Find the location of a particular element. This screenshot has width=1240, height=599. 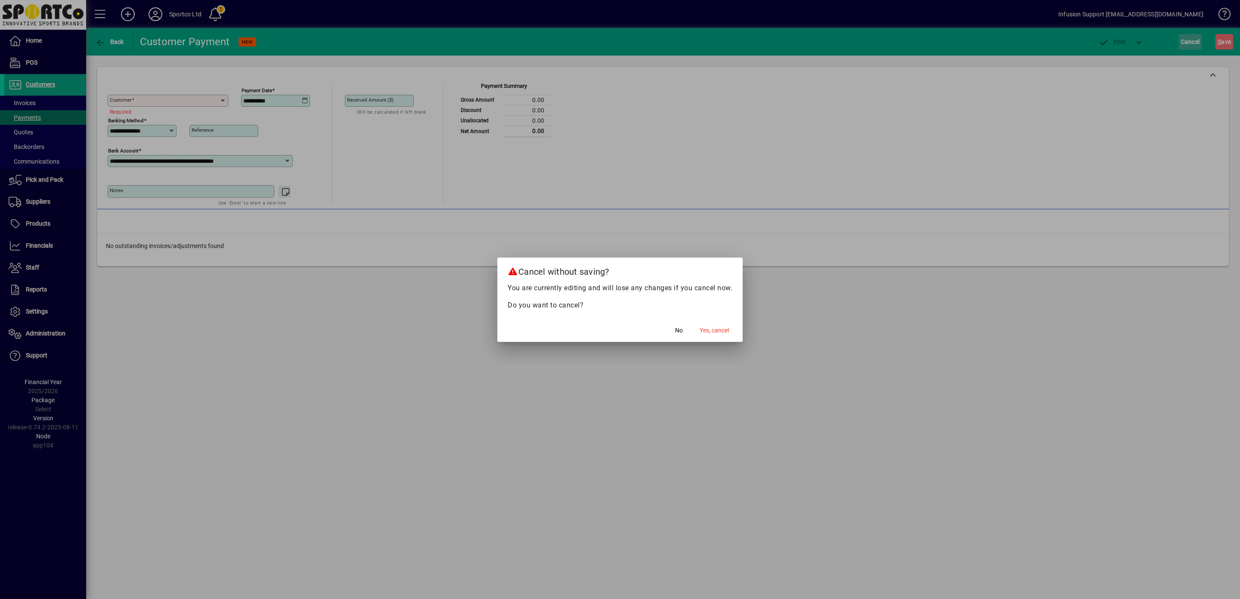

span: Yes, cancel is located at coordinates (714, 330).